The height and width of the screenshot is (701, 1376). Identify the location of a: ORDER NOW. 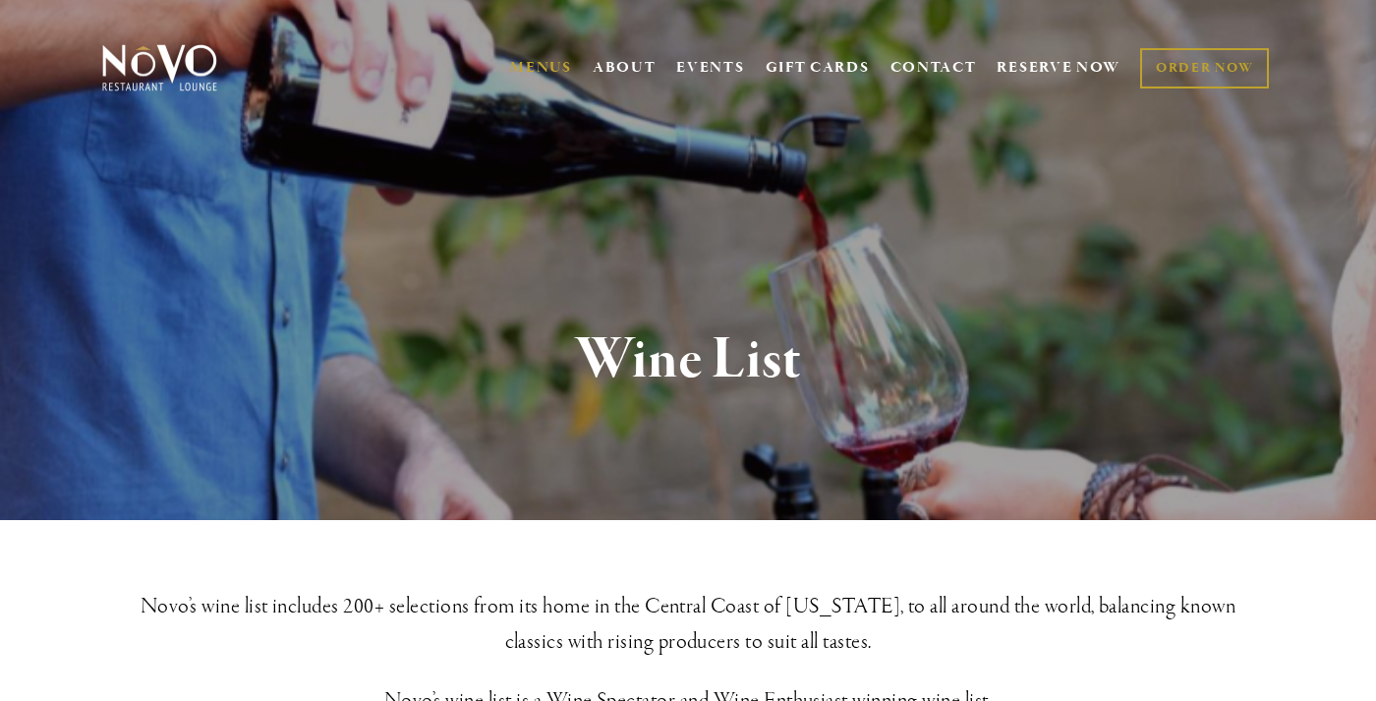
(1204, 68).